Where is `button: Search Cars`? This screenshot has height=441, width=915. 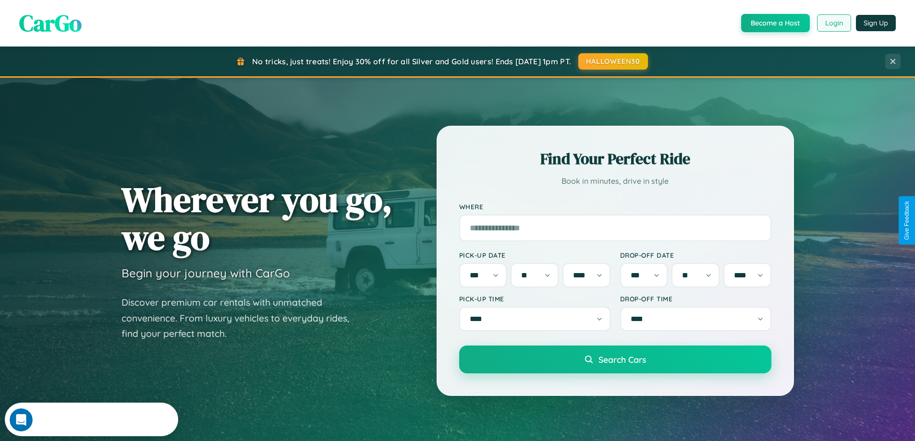
button: Search Cars is located at coordinates (615, 360).